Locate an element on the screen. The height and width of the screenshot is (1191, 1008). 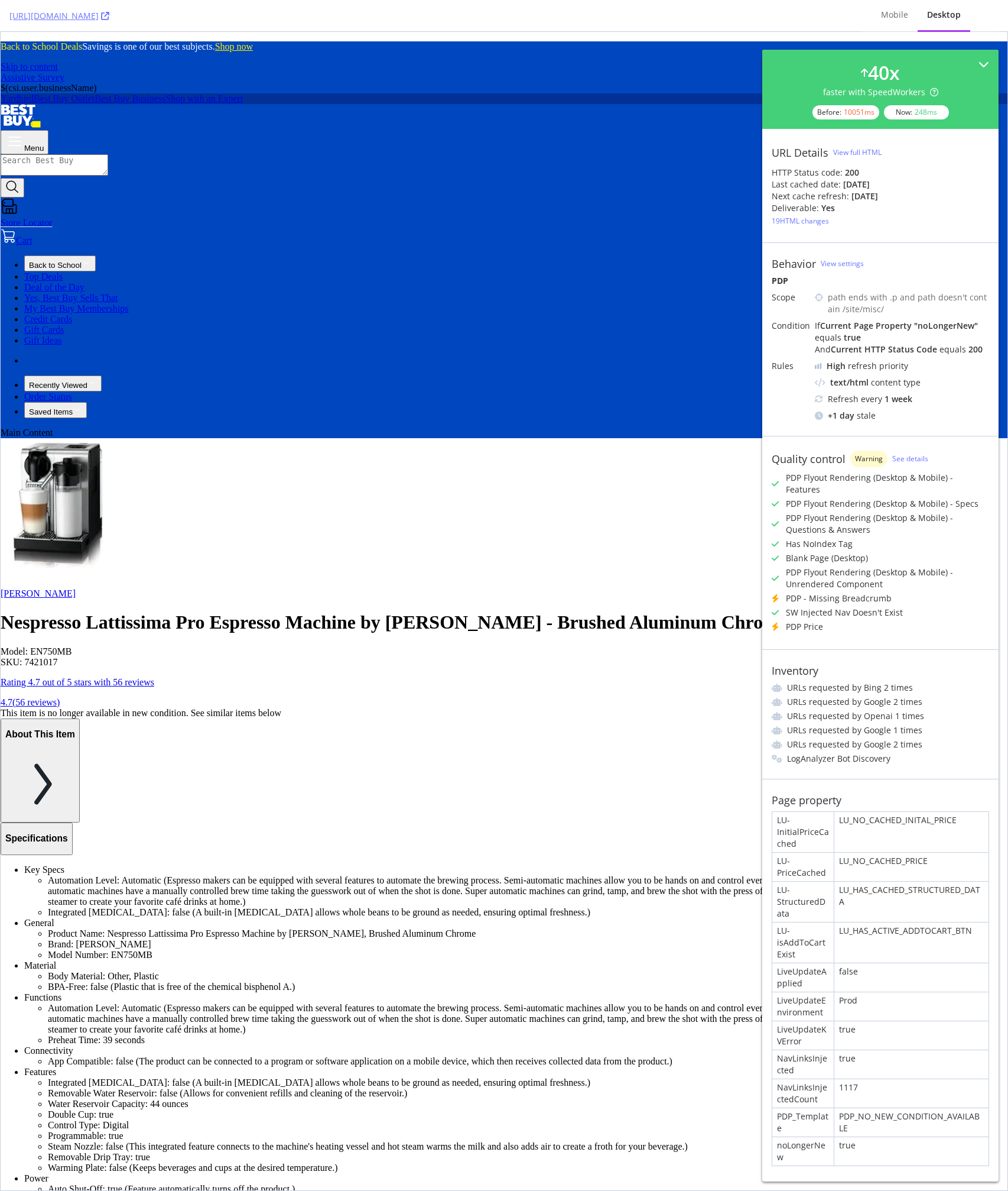
div: LU_NO_CACHED_PRICE is located at coordinates (912, 867).